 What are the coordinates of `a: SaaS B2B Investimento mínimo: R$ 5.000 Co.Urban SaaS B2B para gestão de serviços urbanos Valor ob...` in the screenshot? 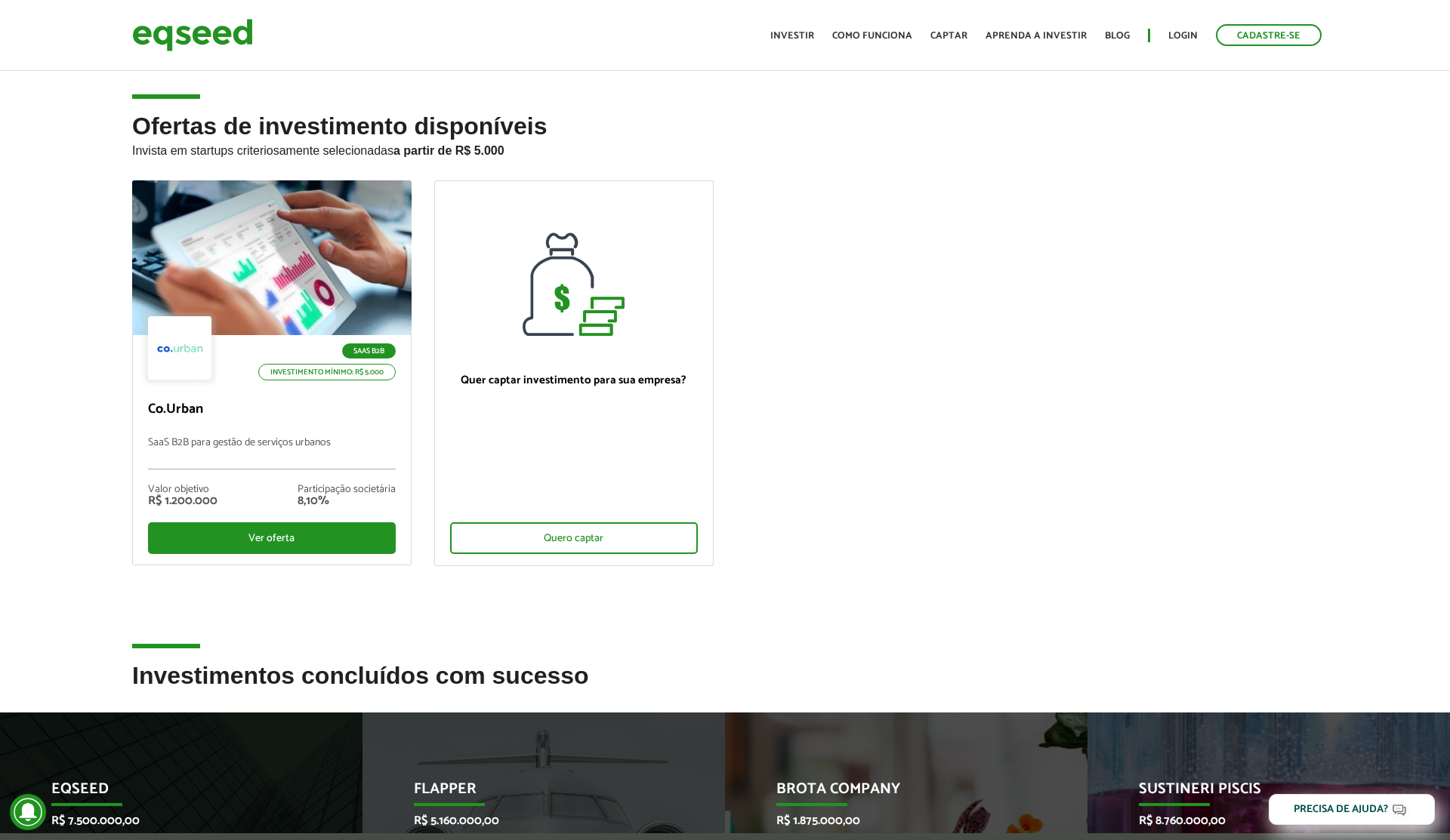 It's located at (272, 372).